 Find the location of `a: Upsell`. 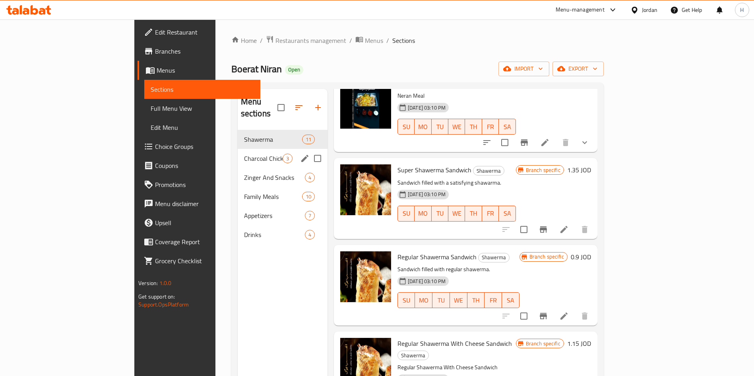

a: Upsell is located at coordinates (199, 223).